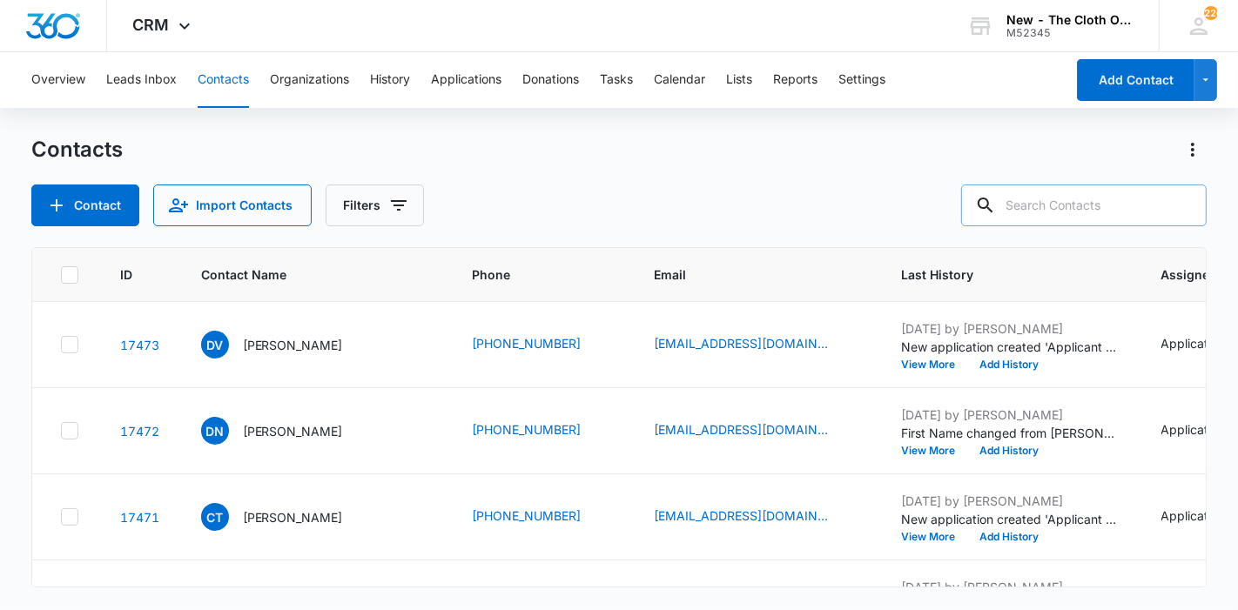 This screenshot has width=1238, height=610. Describe the element at coordinates (390, 80) in the screenshot. I see `button: History` at that location.